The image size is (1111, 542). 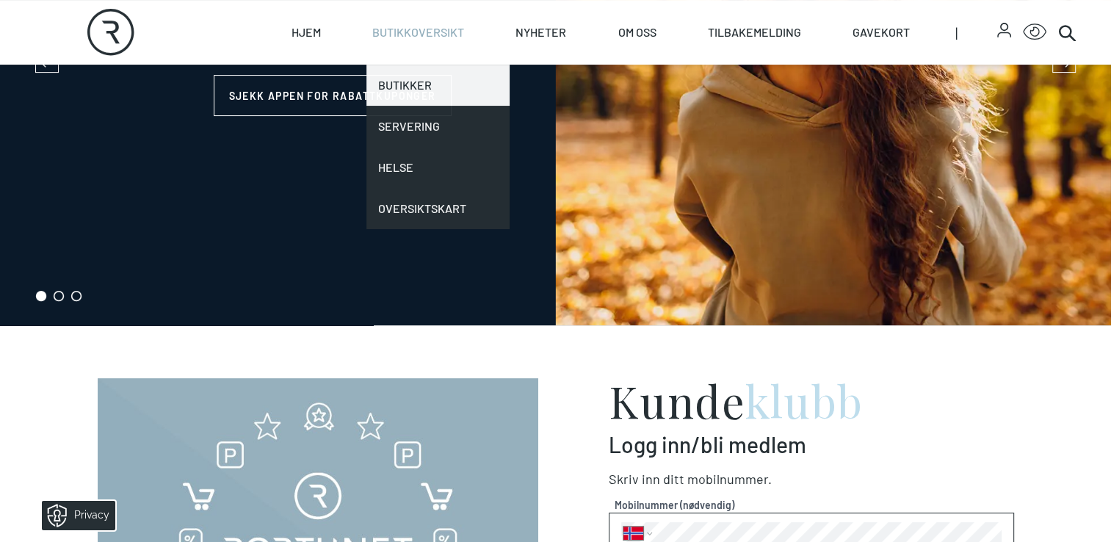 I want to click on h2: Kunde, so click(x=812, y=400).